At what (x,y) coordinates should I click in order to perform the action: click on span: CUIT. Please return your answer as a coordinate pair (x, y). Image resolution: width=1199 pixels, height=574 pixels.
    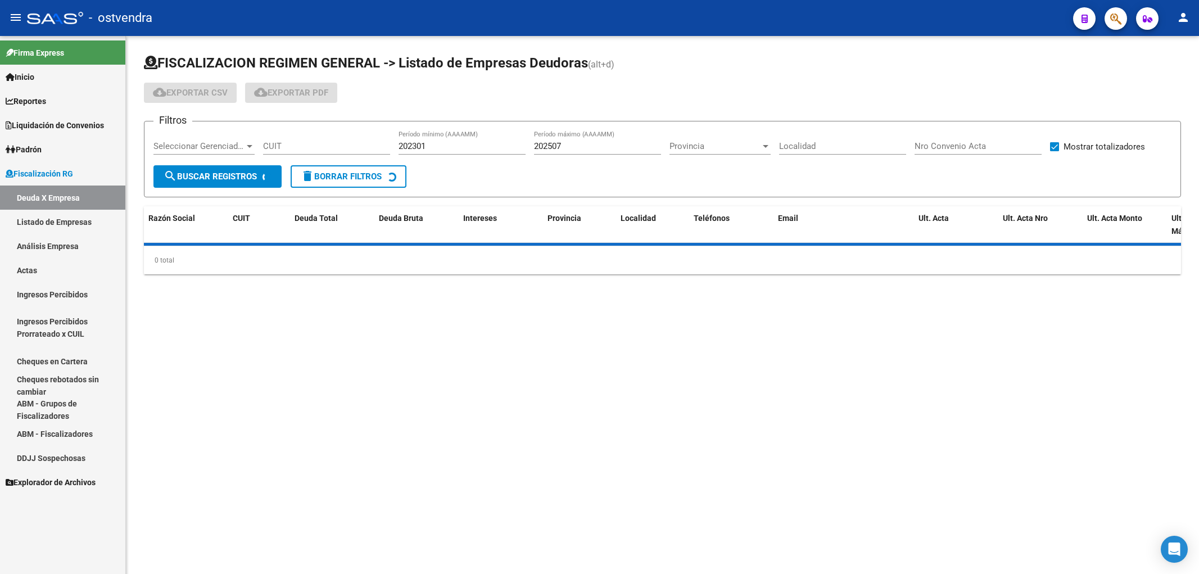
    Looking at the image, I should click on (241, 218).